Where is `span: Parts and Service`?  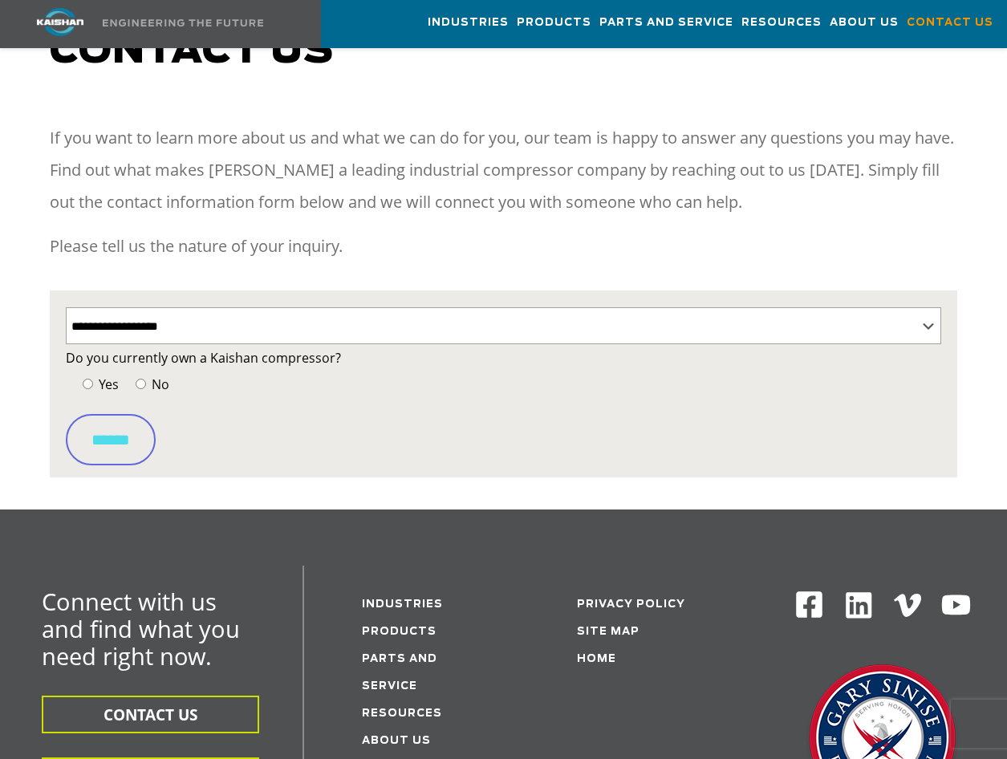 span: Parts and Service is located at coordinates (666, 22).